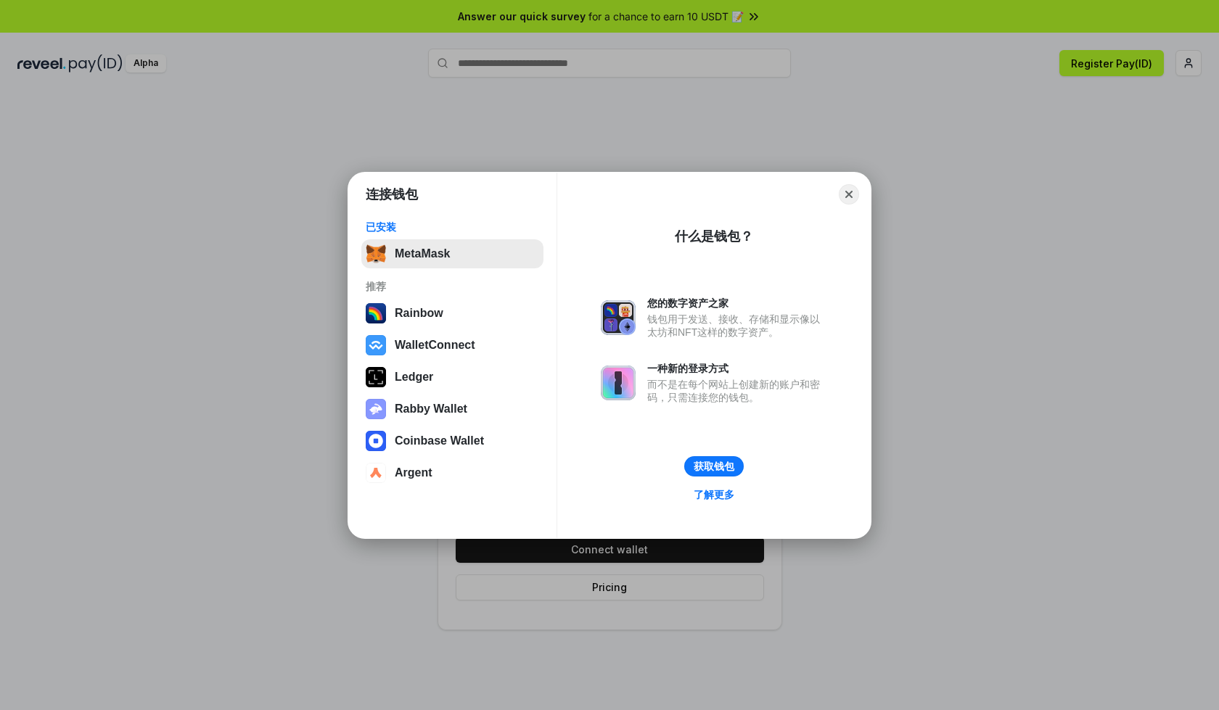 This screenshot has width=1219, height=710. What do you see at coordinates (714, 495) in the screenshot?
I see `div: 了解更多` at bounding box center [714, 495].